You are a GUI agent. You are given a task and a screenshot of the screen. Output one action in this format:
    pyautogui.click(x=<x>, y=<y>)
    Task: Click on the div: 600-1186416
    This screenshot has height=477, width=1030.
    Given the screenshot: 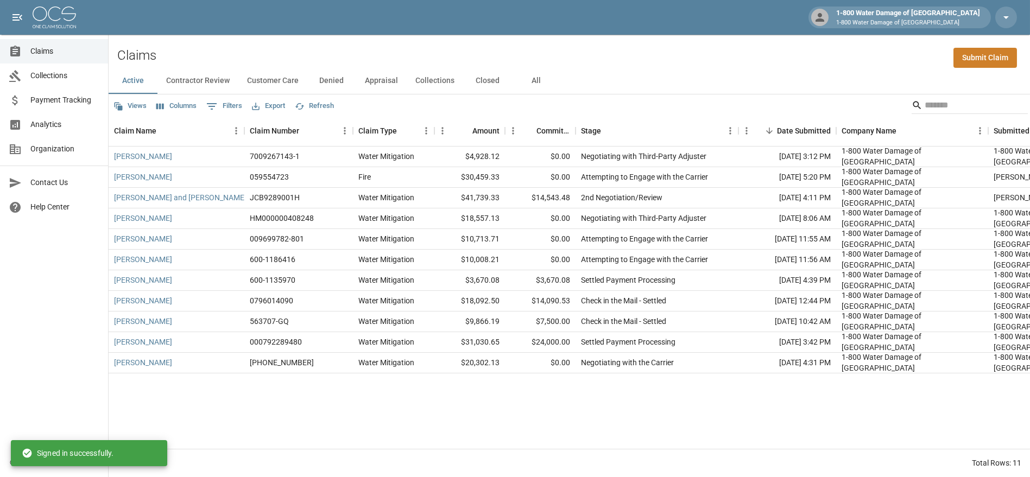 What is the action you would take?
    pyautogui.click(x=273, y=260)
    